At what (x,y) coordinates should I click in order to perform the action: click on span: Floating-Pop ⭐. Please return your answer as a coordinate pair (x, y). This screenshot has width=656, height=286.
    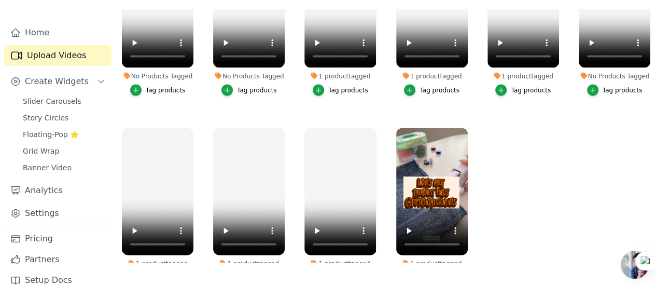
    Looking at the image, I should click on (51, 134).